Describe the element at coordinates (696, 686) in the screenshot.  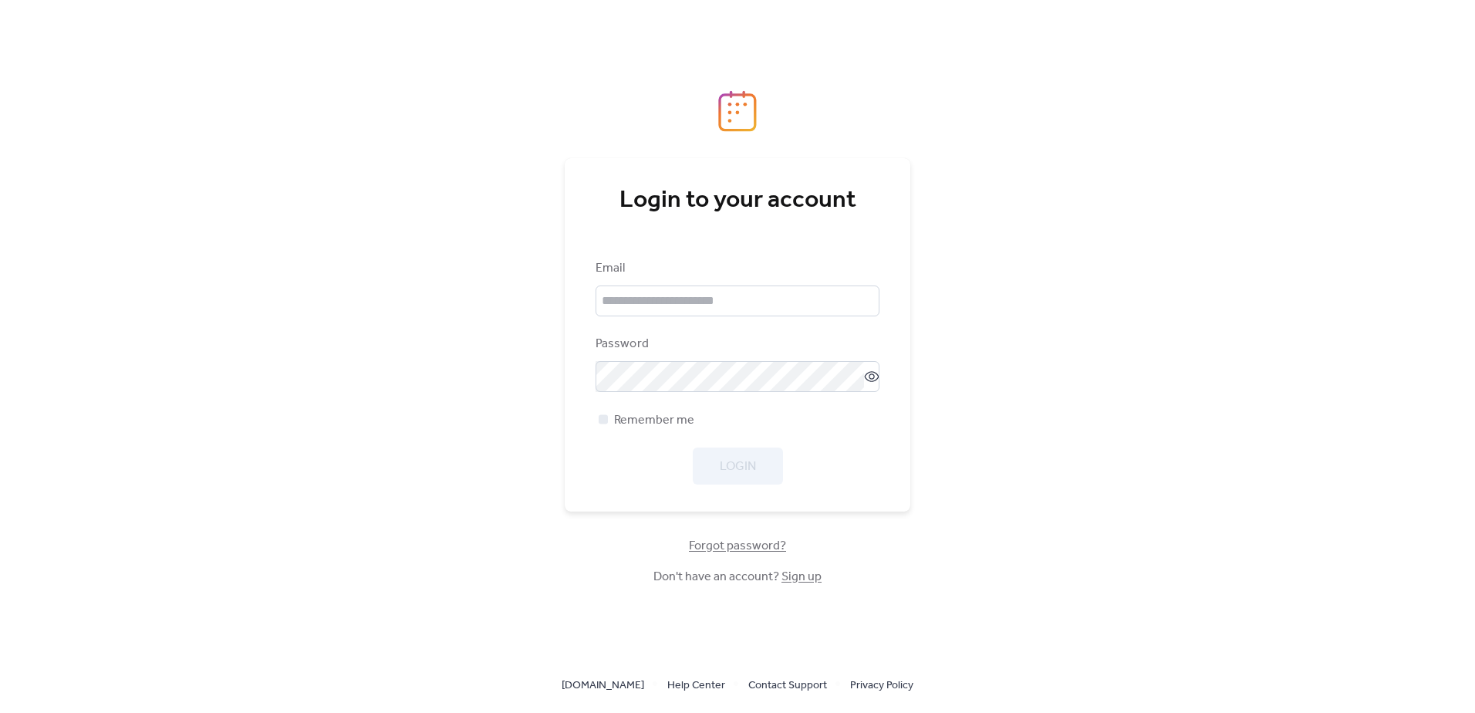
I see `span: Help Center` at that location.